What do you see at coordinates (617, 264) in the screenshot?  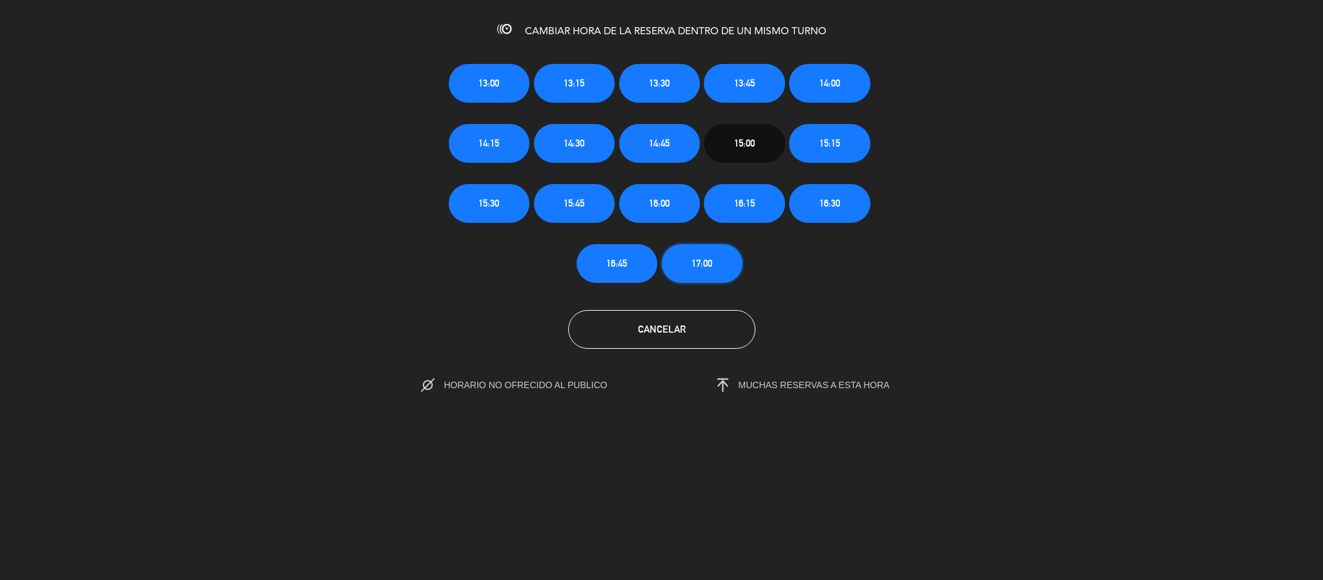 I see `button: 16:45` at bounding box center [617, 264].